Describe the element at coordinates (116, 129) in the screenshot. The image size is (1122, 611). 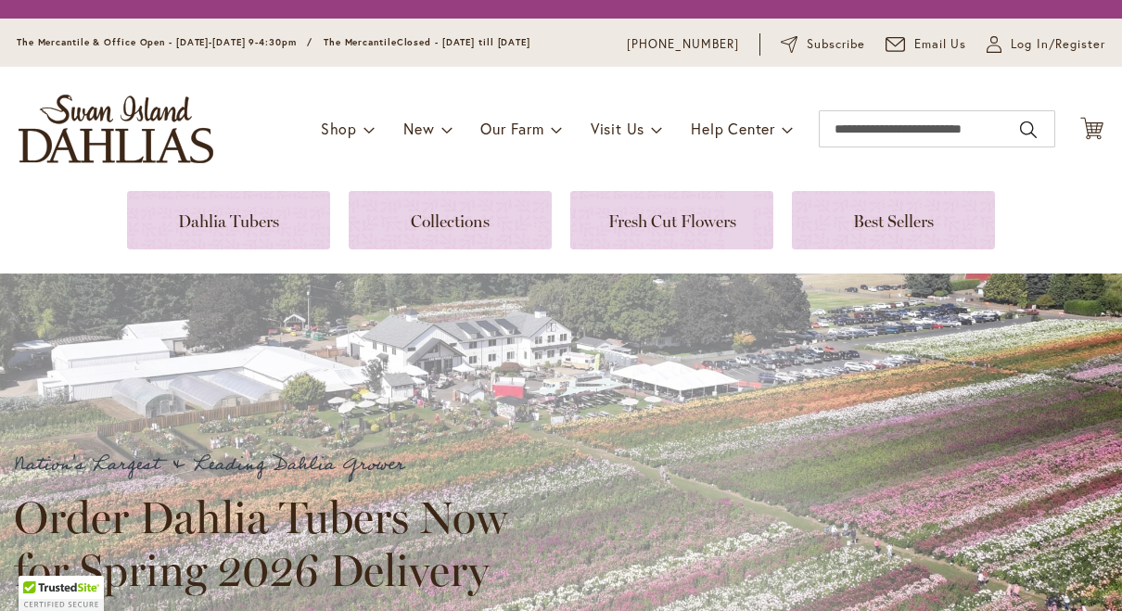
I see `a: store logo` at that location.